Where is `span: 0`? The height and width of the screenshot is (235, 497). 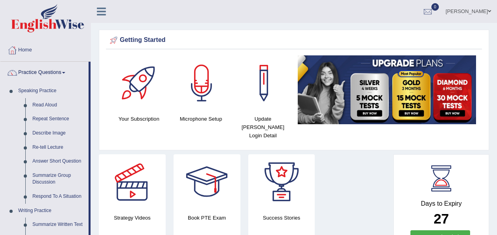
span: 0 is located at coordinates (435, 7).